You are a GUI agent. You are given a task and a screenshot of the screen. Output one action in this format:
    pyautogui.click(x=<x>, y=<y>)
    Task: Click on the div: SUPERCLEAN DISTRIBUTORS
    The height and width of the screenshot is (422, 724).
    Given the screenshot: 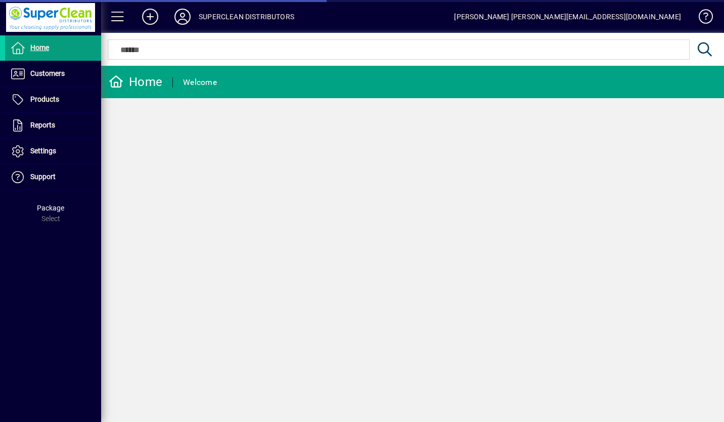 What is the action you would take?
    pyautogui.click(x=246, y=17)
    